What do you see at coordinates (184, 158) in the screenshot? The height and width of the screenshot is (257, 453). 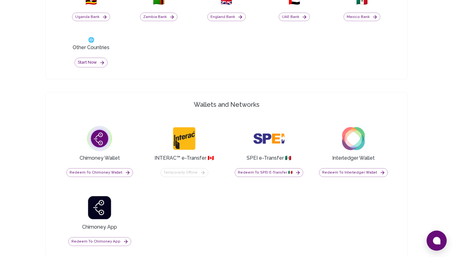 I see `h3: INTERAC™ e-Transfer 🇨🇦` at bounding box center [184, 158].